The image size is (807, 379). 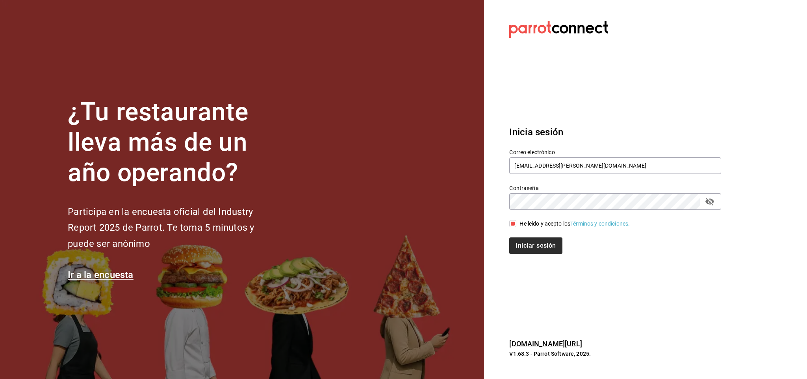 What do you see at coordinates (710, 201) in the screenshot?
I see `button: passwordField` at bounding box center [710, 201].